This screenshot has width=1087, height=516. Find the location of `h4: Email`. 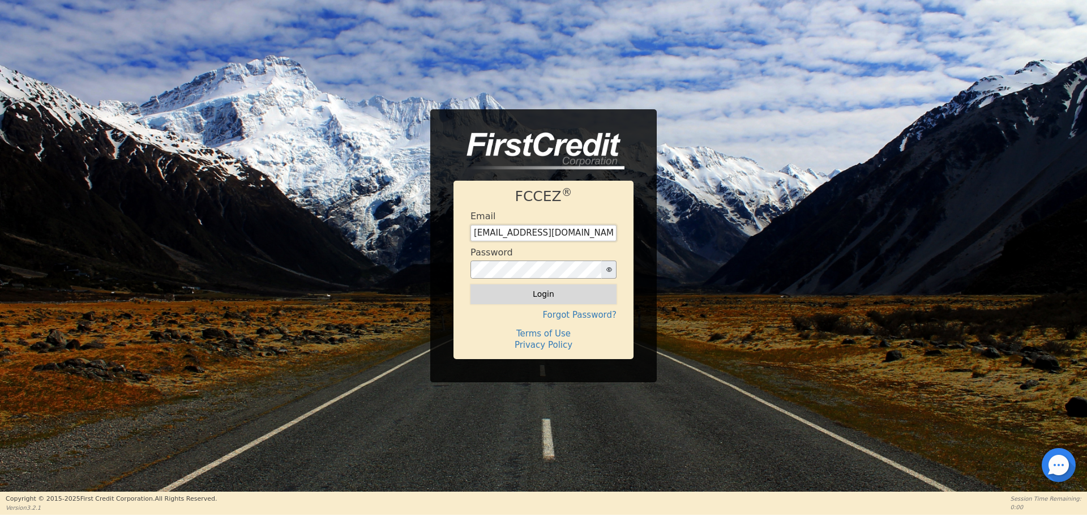

h4: Email is located at coordinates (483, 216).